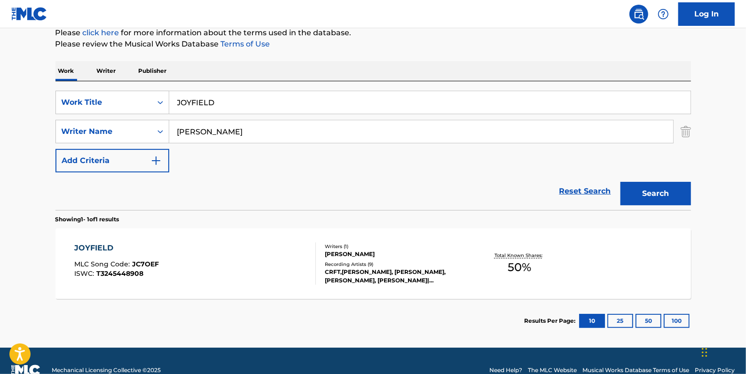  What do you see at coordinates (145, 264) in the screenshot?
I see `span: JC7OEF` at bounding box center [145, 264].